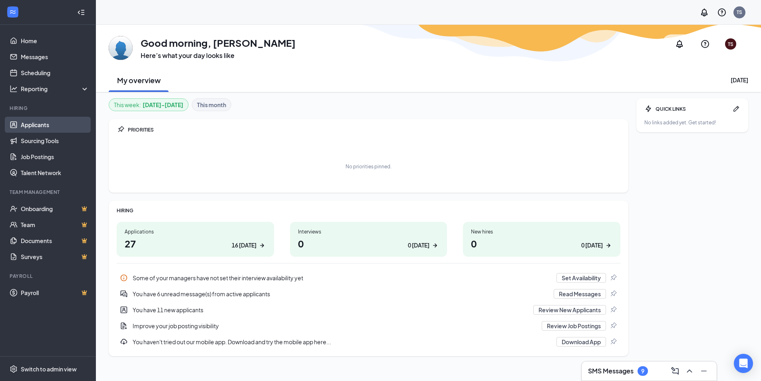 The height and width of the screenshot is (381, 761). Describe the element at coordinates (124, 342) in the screenshot. I see `svg: Download` at that location.